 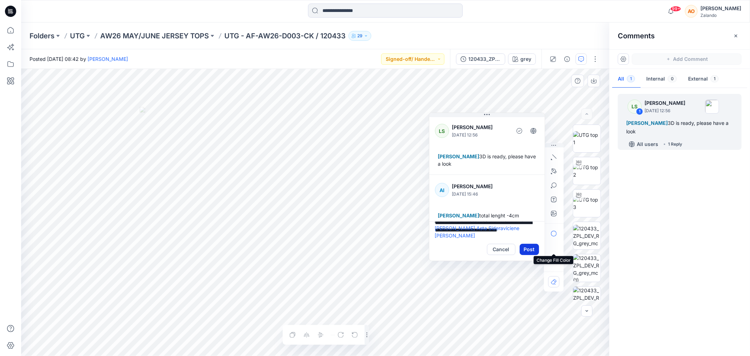 What do you see at coordinates (481, 59) in the screenshot?
I see `button: 120433_ZPL_DEV` at bounding box center [481, 59].